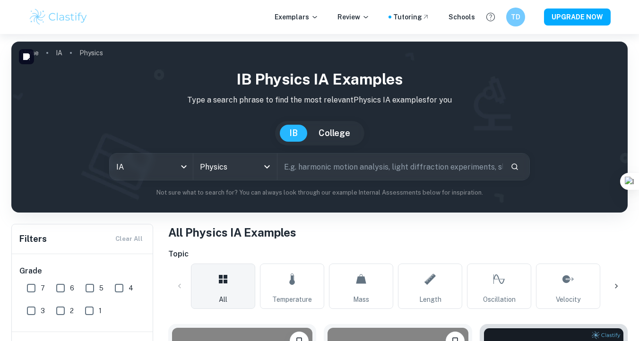 This screenshot has width=639, height=341. Describe the element at coordinates (131, 288) in the screenshot. I see `span: 4` at that location.